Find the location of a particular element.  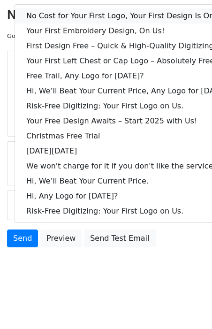

a: Send is located at coordinates (23, 239).